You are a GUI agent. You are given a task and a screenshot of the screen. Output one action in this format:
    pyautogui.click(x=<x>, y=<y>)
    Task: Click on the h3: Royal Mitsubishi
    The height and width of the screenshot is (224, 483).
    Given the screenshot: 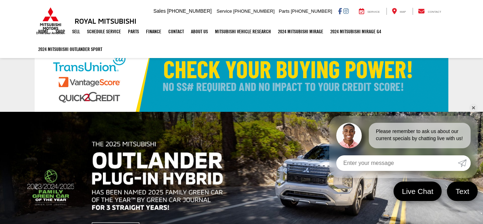 What is the action you would take?
    pyautogui.click(x=105, y=21)
    